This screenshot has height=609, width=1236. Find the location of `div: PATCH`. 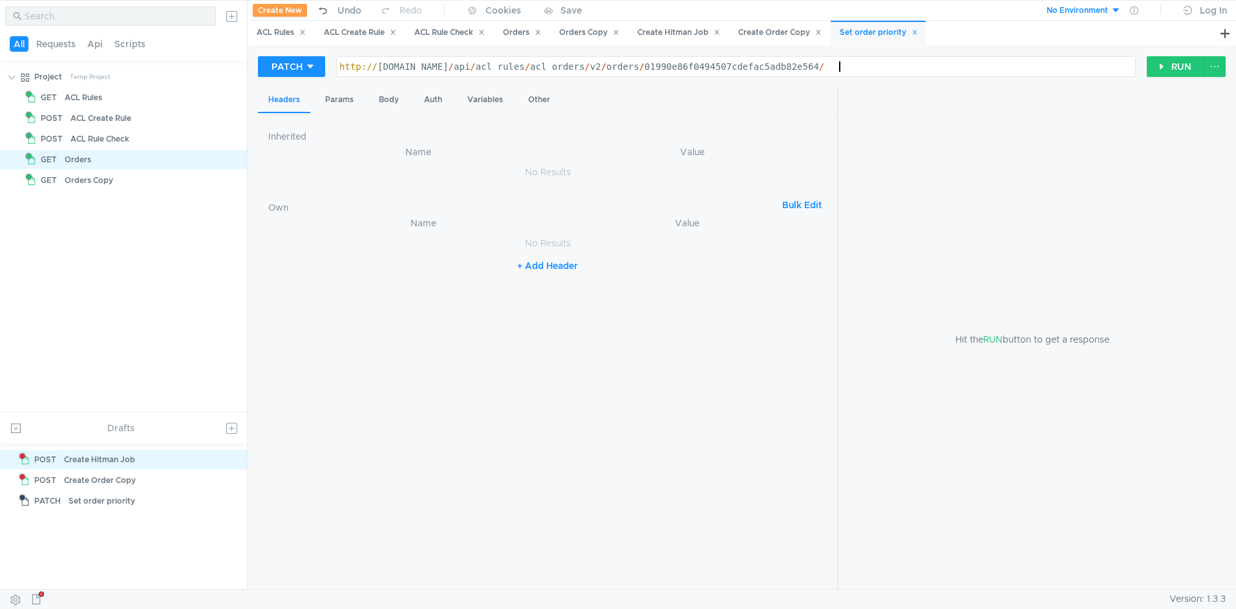

div: PATCH is located at coordinates (287, 67).